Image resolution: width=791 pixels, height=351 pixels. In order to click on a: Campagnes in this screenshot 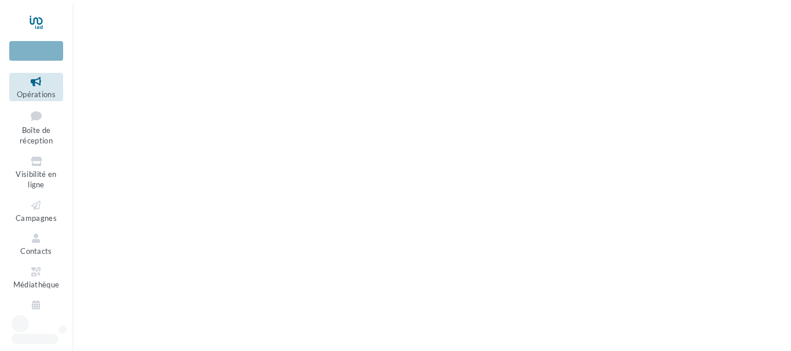, I will do `click(36, 211)`.